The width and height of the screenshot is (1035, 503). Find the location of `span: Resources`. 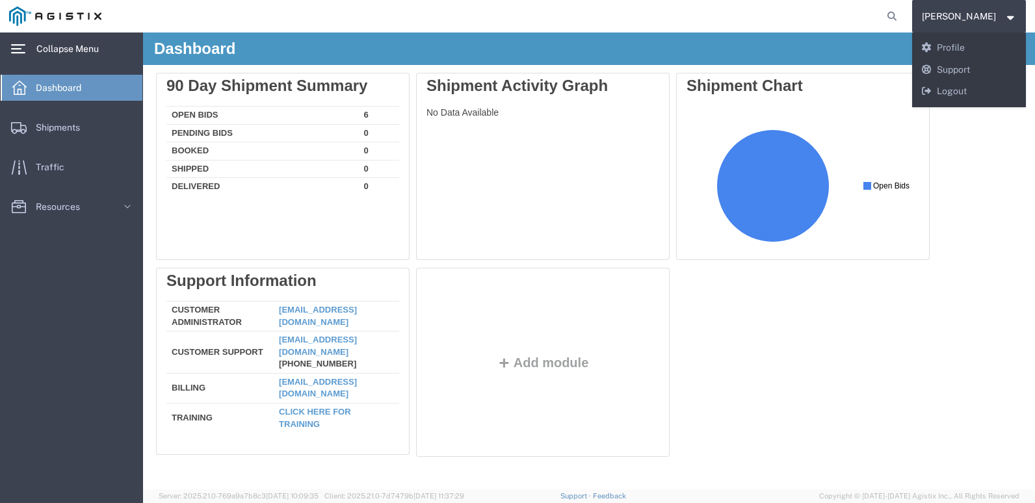

span: Resources is located at coordinates (62, 207).